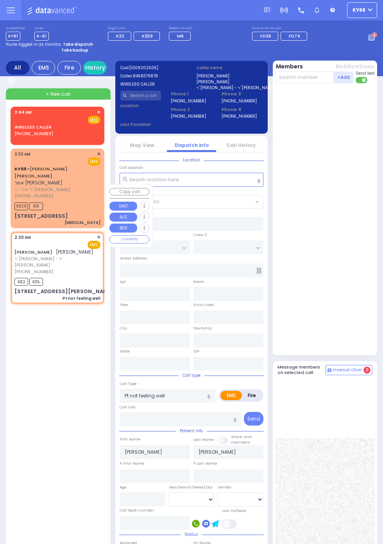  What do you see at coordinates (123, 217) in the screenshot?
I see `button: ALS` at bounding box center [123, 217].